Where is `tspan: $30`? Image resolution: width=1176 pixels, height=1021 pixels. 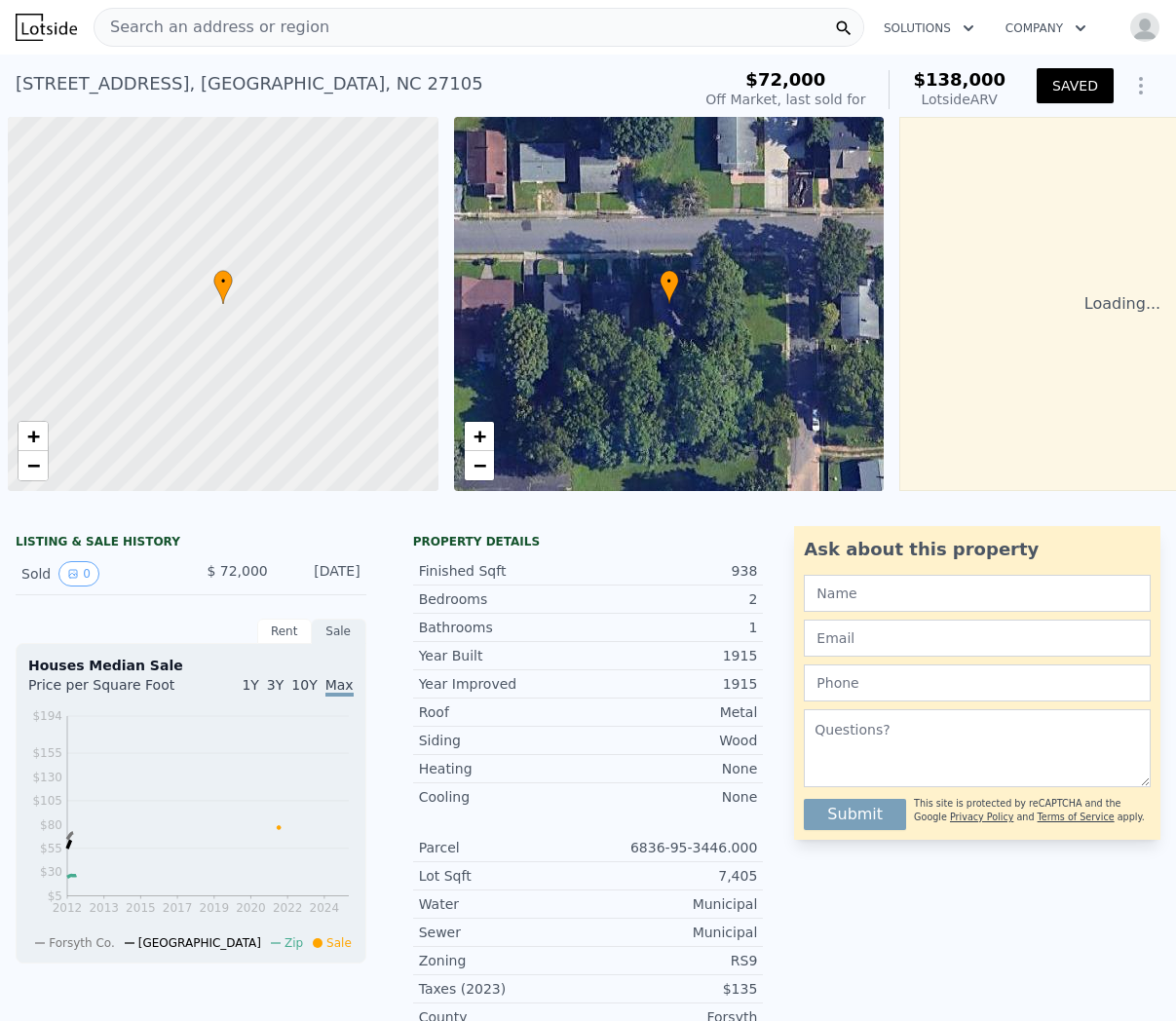 tspan: $30 is located at coordinates (51, 872).